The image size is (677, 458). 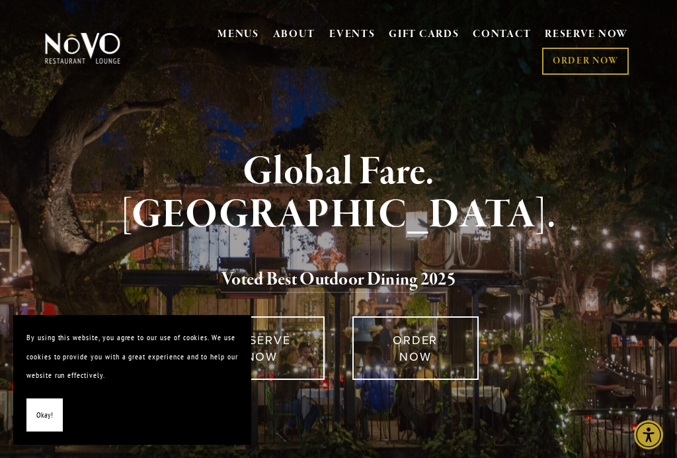 I want to click on section: Cookie banner, so click(x=132, y=380).